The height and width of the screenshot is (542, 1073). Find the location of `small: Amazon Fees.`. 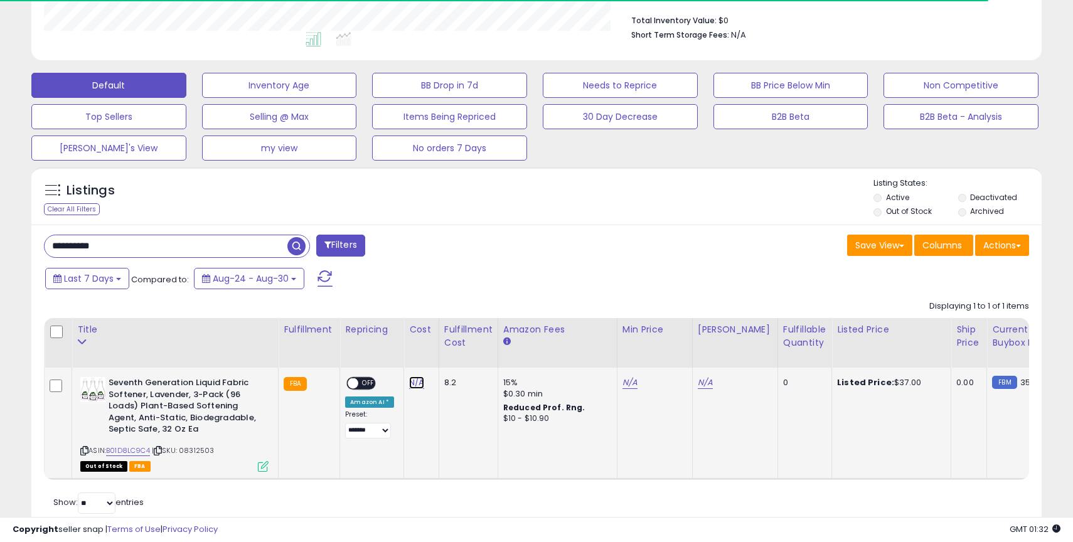

small: Amazon Fees. is located at coordinates (507, 342).